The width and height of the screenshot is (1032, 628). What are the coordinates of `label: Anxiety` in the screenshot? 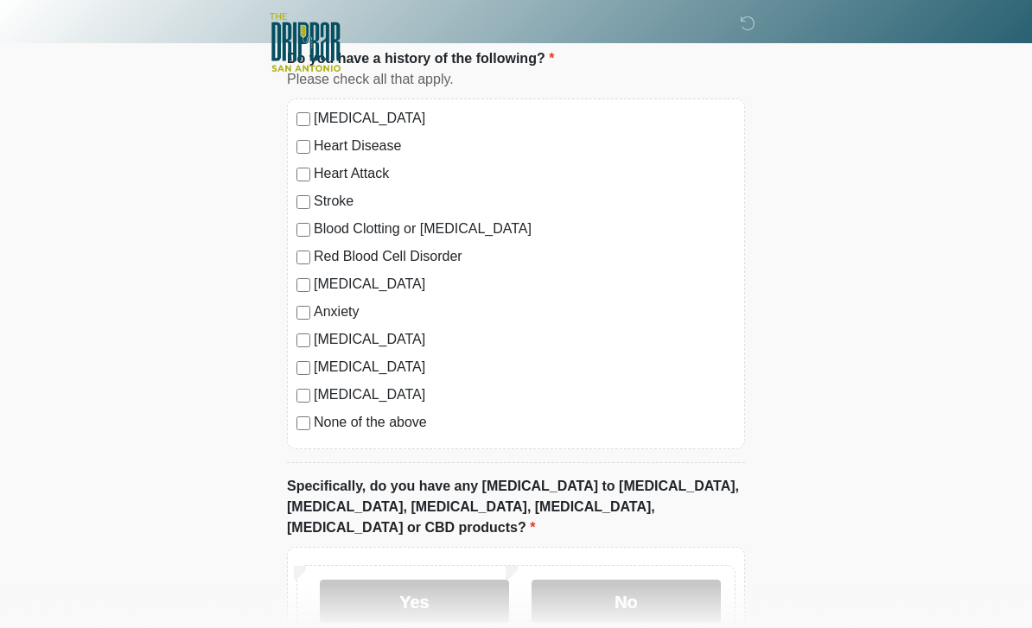 It's located at (525, 312).